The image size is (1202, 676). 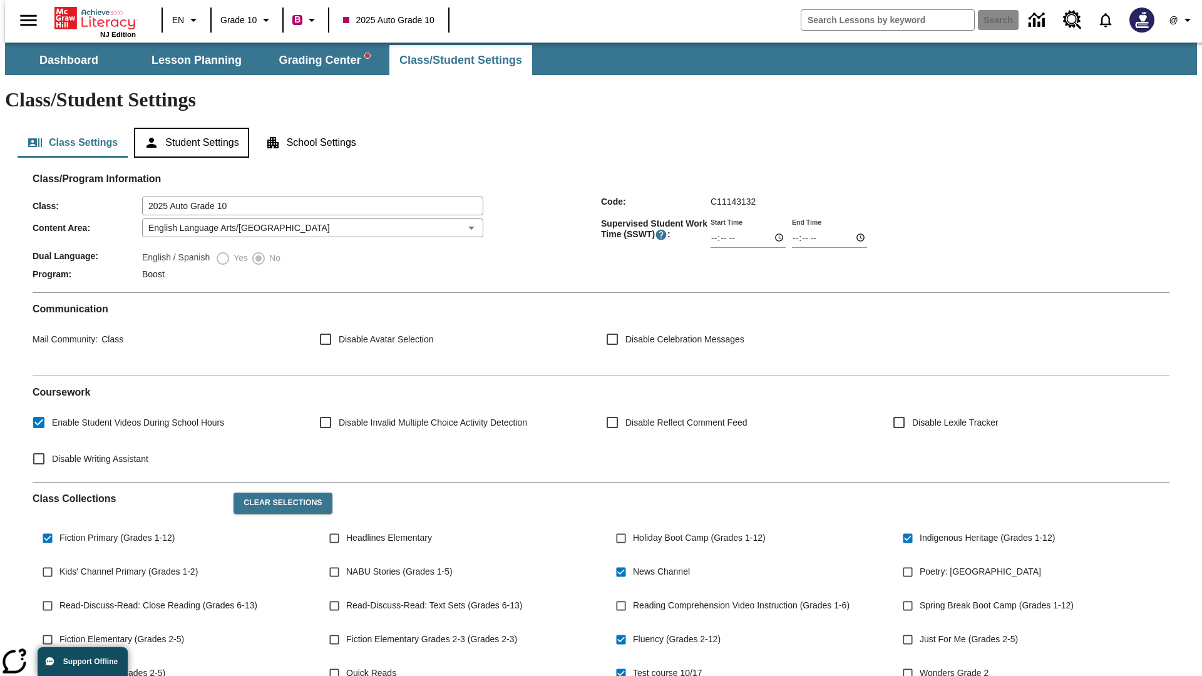 What do you see at coordinates (655, 202) in the screenshot?
I see `span: Code :` at bounding box center [655, 202].